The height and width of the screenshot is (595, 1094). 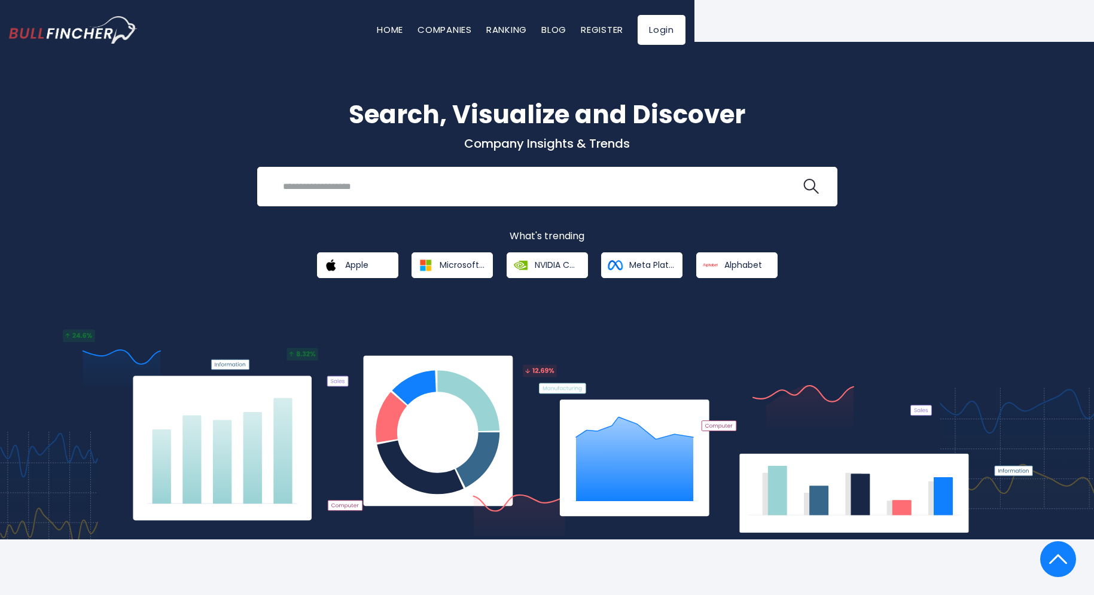 What do you see at coordinates (554, 29) in the screenshot?
I see `a: Blog` at bounding box center [554, 29].